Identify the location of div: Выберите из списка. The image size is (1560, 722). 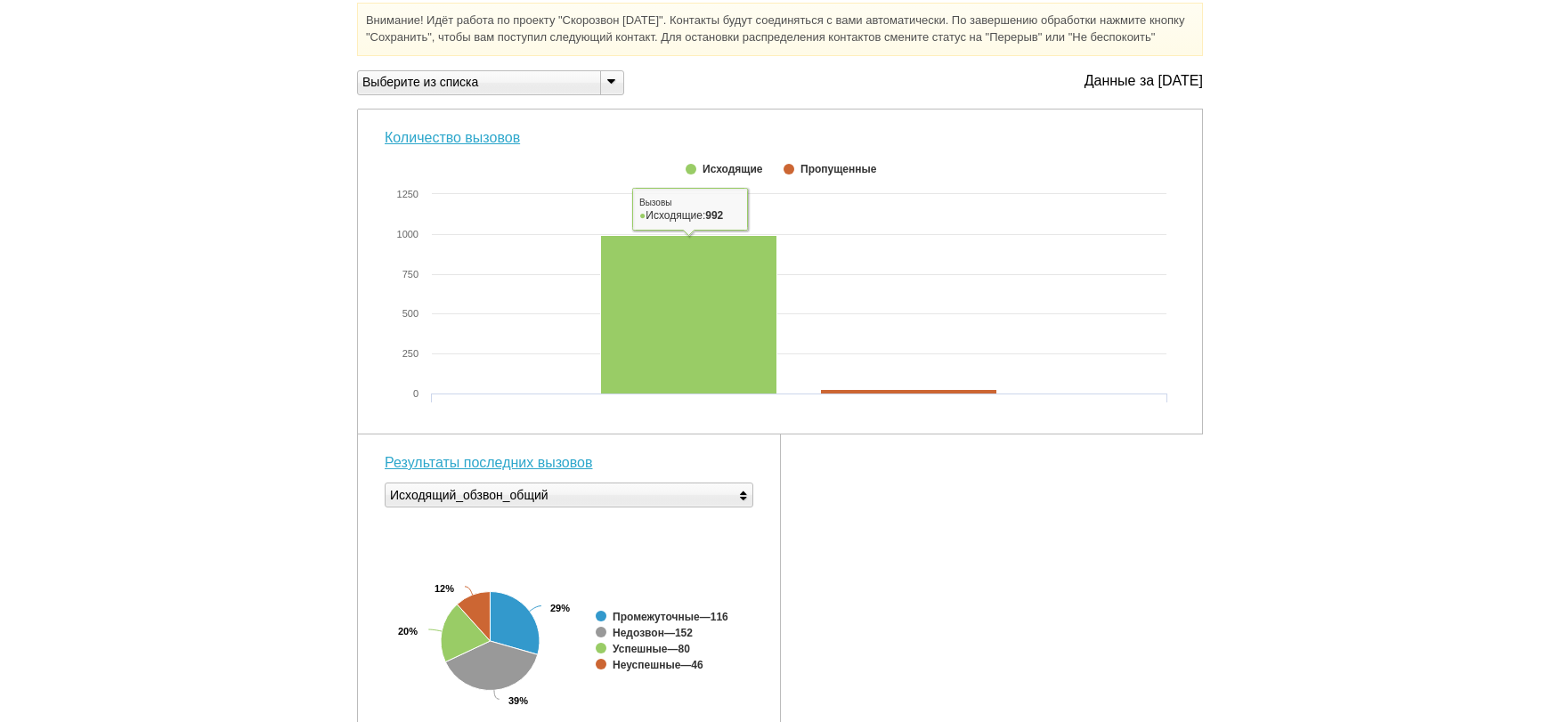
(472, 82).